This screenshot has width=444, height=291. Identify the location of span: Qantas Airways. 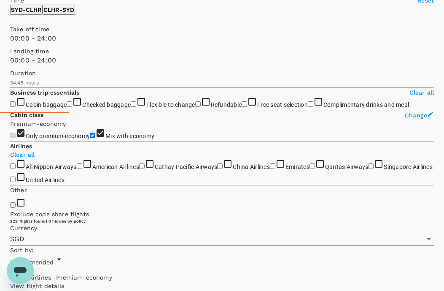
(347, 167).